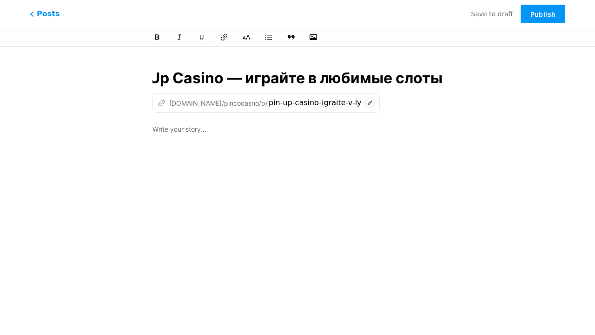 This screenshot has width=595, height=335. What do you see at coordinates (492, 14) in the screenshot?
I see `span: Save to draft` at bounding box center [492, 14].